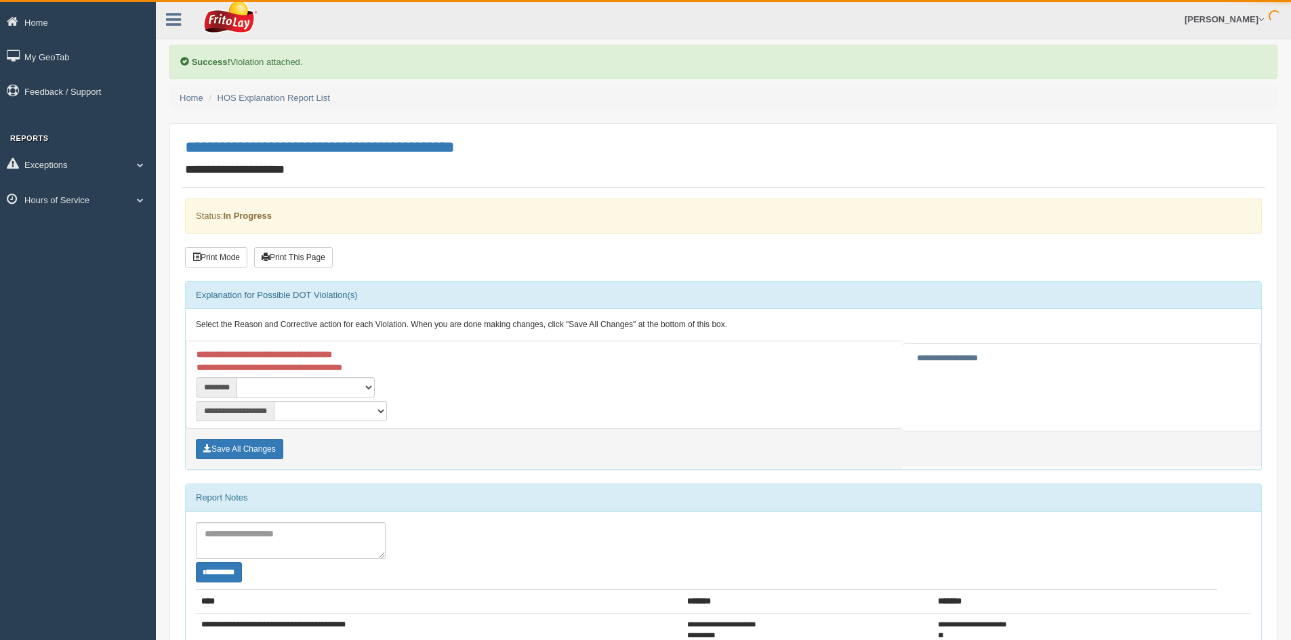 The image size is (1291, 640). I want to click on div: Status:, so click(723, 215).